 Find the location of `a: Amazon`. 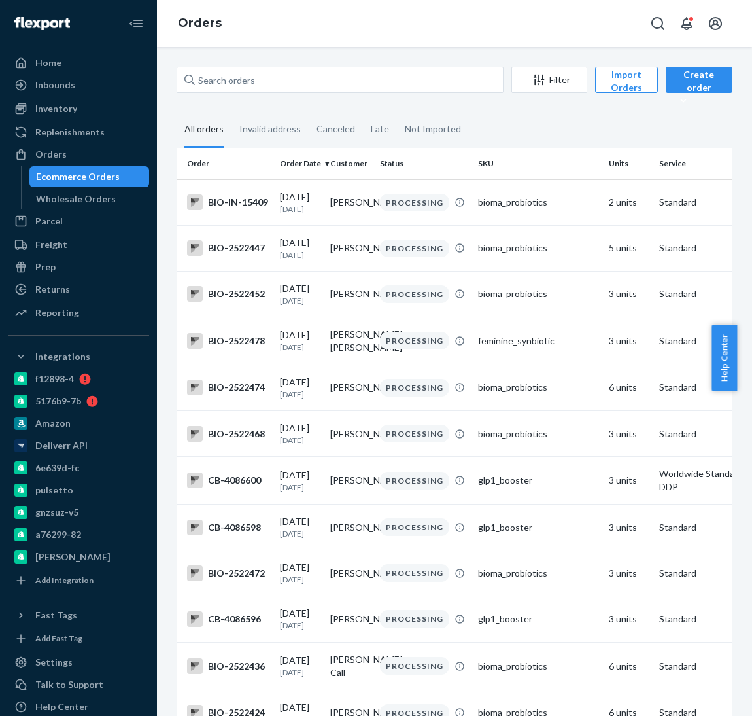

a: Amazon is located at coordinates (79, 423).